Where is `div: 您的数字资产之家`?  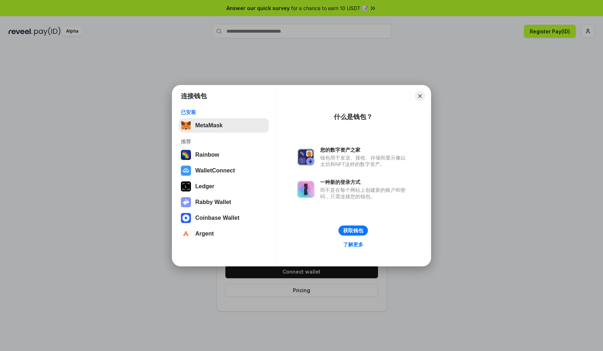 div: 您的数字资产之家 is located at coordinates (365, 150).